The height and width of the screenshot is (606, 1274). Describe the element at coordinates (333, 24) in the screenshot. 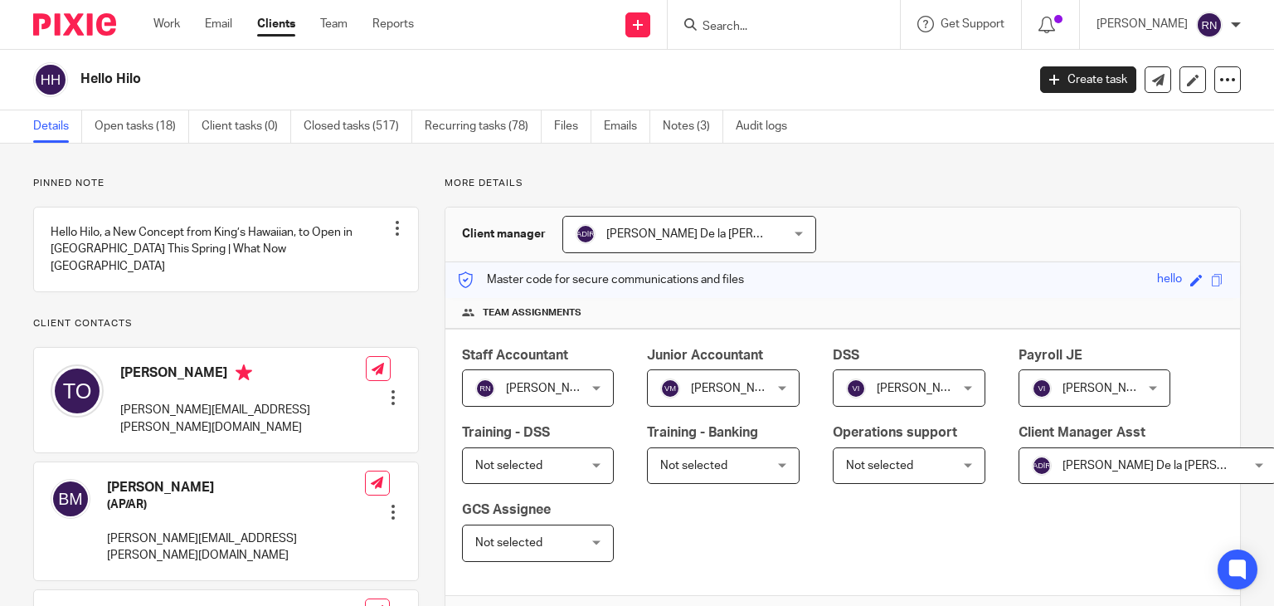

I see `a: Team` at that location.